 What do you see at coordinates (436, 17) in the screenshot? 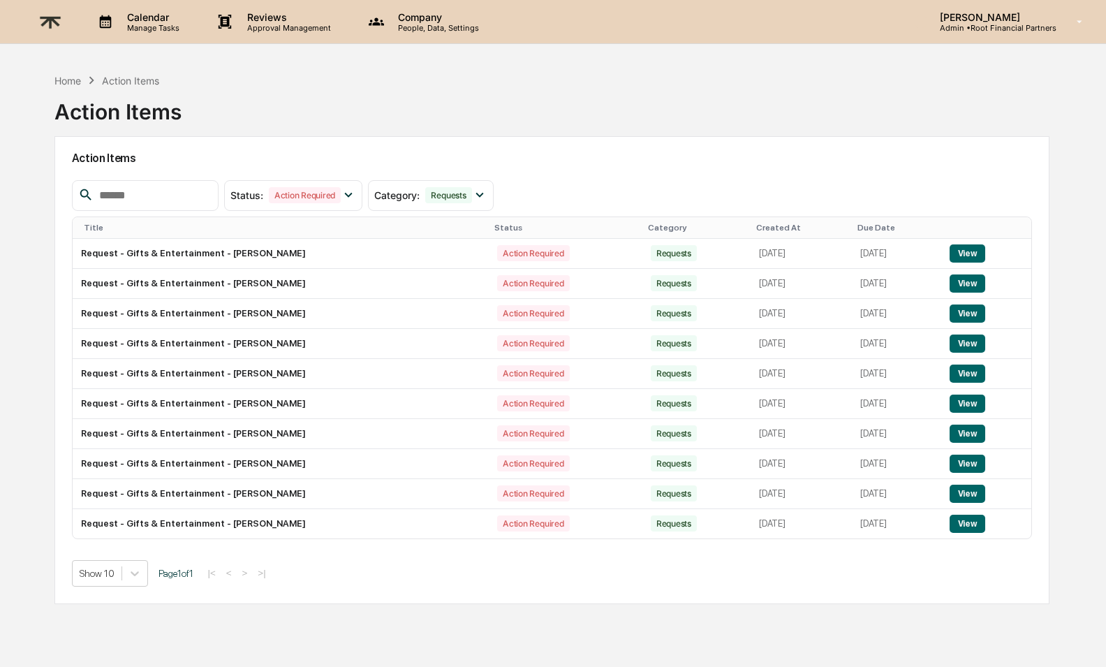
I see `p: Company` at bounding box center [436, 17].